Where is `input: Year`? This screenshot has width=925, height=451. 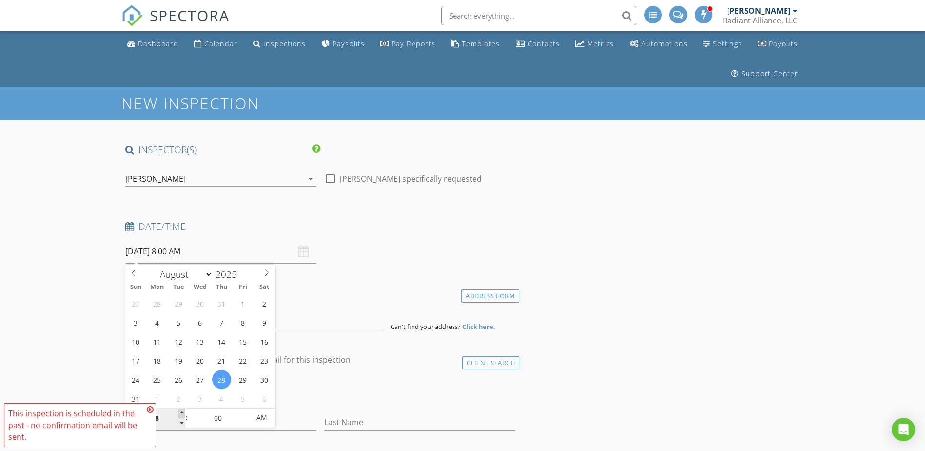
input: Year is located at coordinates (229, 274).